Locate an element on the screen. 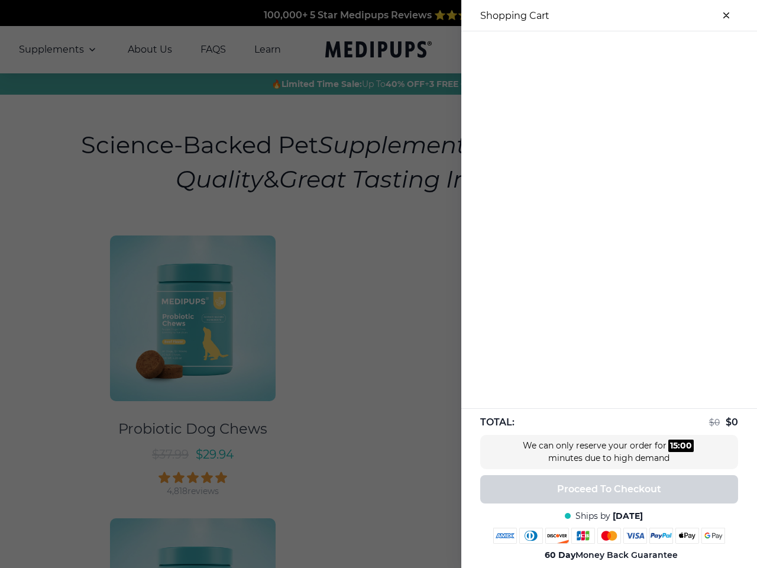  img: diners-club is located at coordinates (531, 536).